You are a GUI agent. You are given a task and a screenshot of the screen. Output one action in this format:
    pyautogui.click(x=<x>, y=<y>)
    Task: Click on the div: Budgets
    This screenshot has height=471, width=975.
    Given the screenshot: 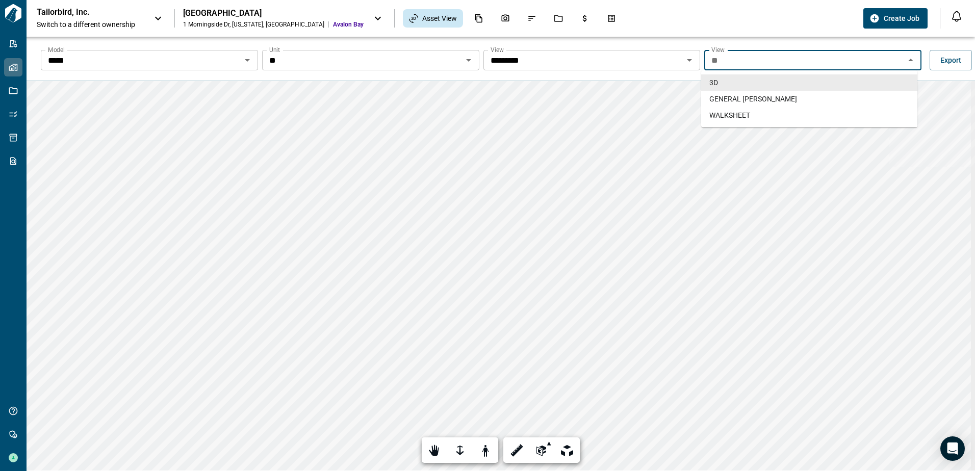 What is the action you would take?
    pyautogui.click(x=585, y=18)
    